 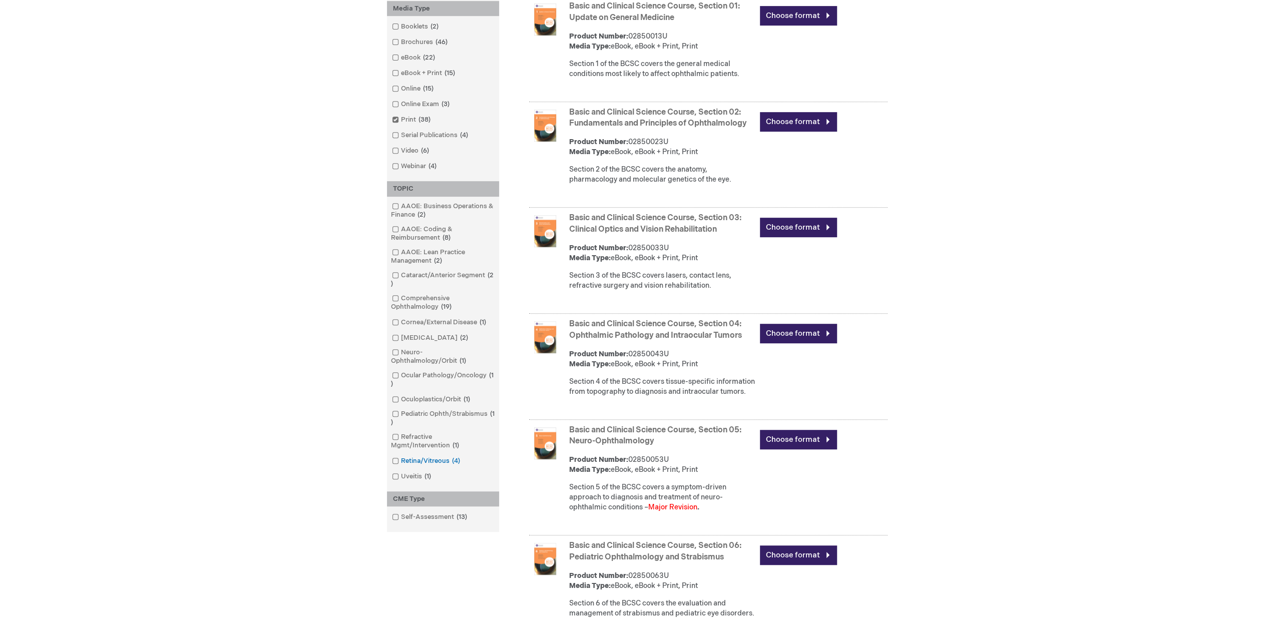 I want to click on div: Section 3 of the BCSC covers lasers, contact lens, refractive surgery and vision rehabilitation., so click(x=662, y=281).